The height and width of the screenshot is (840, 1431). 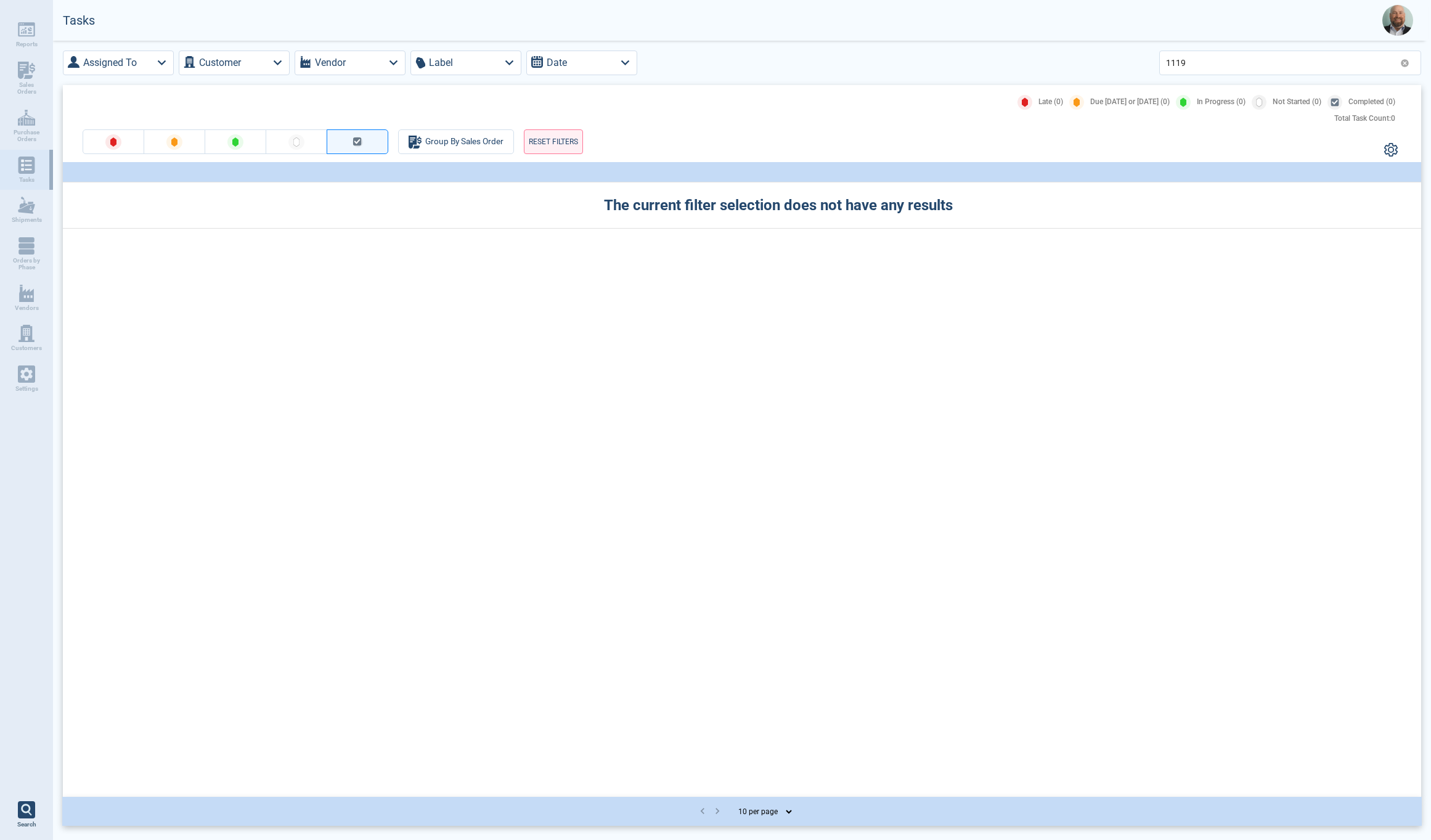 I want to click on span: Late (0), so click(x=1051, y=102).